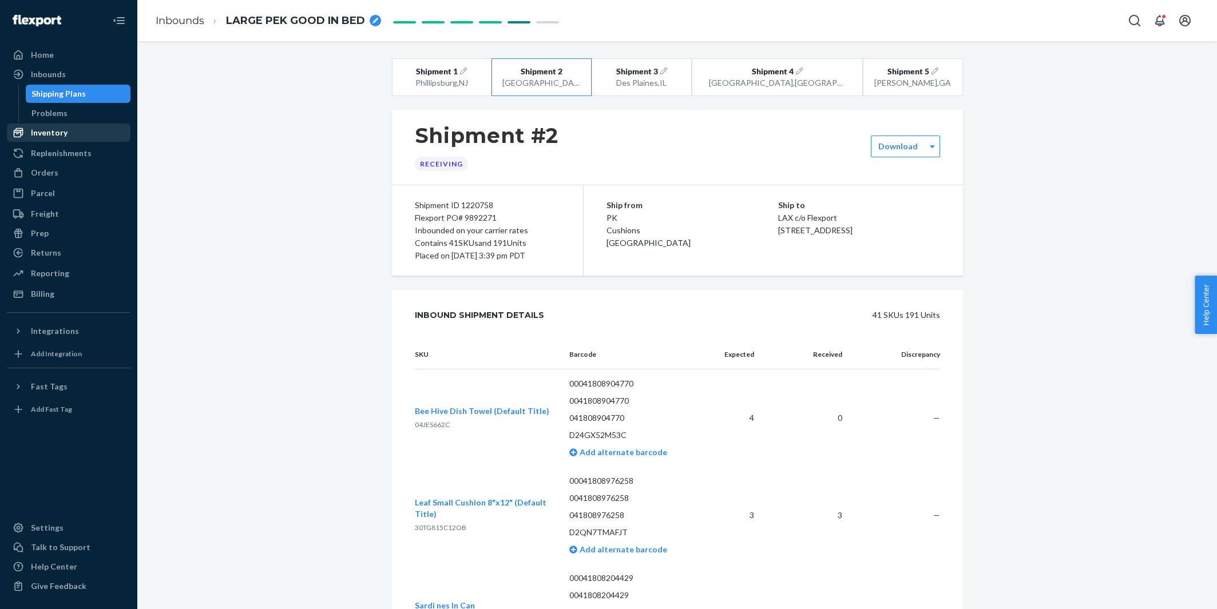 The width and height of the screenshot is (1217, 609). Describe the element at coordinates (633, 384) in the screenshot. I see `p: 00041808904770` at that location.